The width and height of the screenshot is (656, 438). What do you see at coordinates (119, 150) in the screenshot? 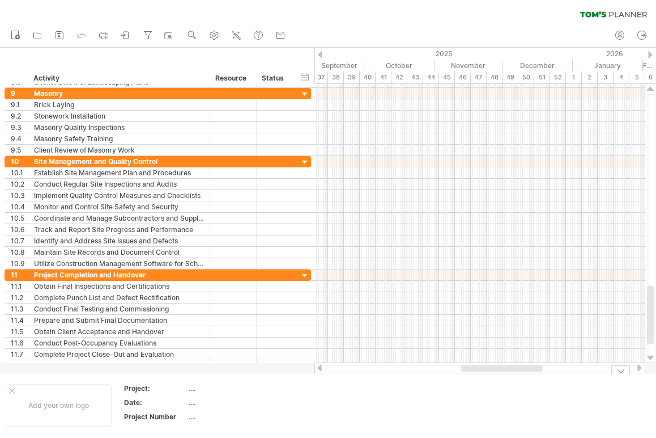
I see `div: Client Review of Masonry Work` at bounding box center [119, 150].